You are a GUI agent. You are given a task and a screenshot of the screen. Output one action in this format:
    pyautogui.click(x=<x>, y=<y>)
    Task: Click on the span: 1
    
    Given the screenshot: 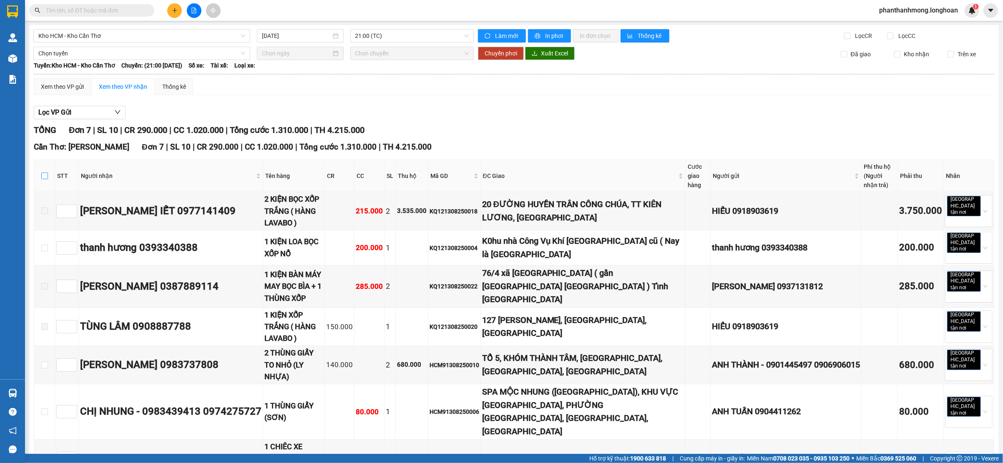 What is the action you would take?
    pyautogui.click(x=976, y=7)
    